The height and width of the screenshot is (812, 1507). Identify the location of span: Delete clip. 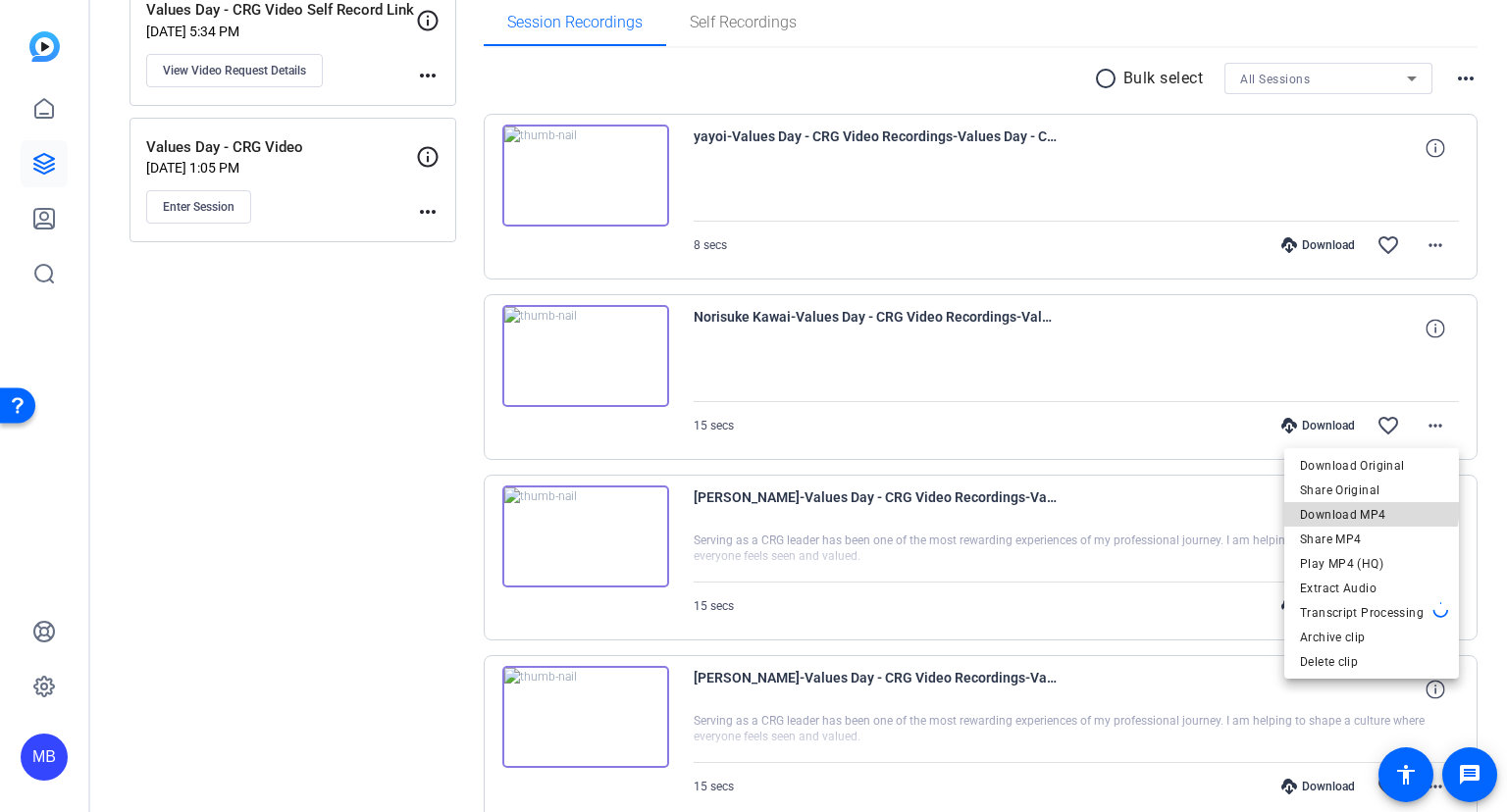
(1371, 661).